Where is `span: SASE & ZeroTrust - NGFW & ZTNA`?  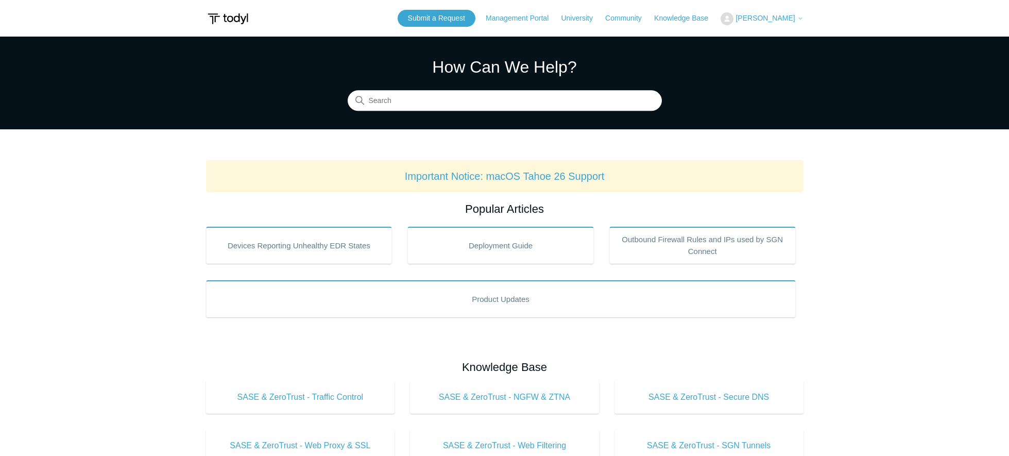
span: SASE & ZeroTrust - NGFW & ZTNA is located at coordinates (504, 397).